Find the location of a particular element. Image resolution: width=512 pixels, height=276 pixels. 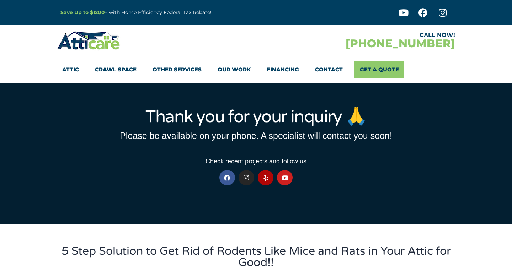

a: Crawl Space is located at coordinates (116, 70).